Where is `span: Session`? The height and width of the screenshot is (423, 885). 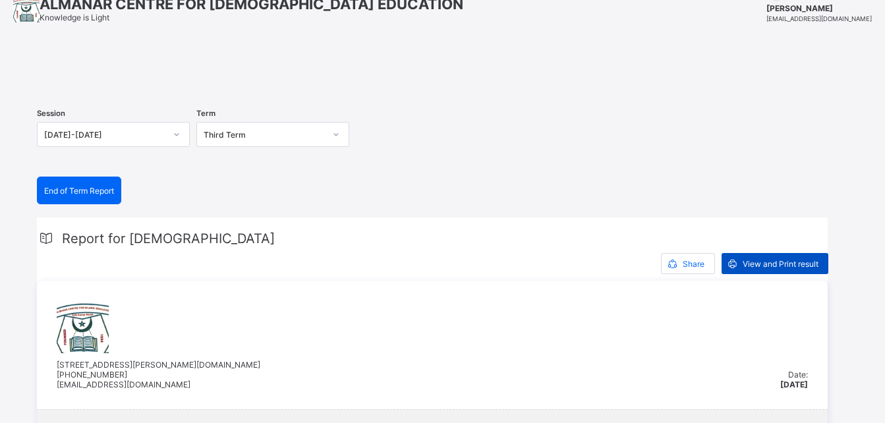
span: Session is located at coordinates (51, 113).